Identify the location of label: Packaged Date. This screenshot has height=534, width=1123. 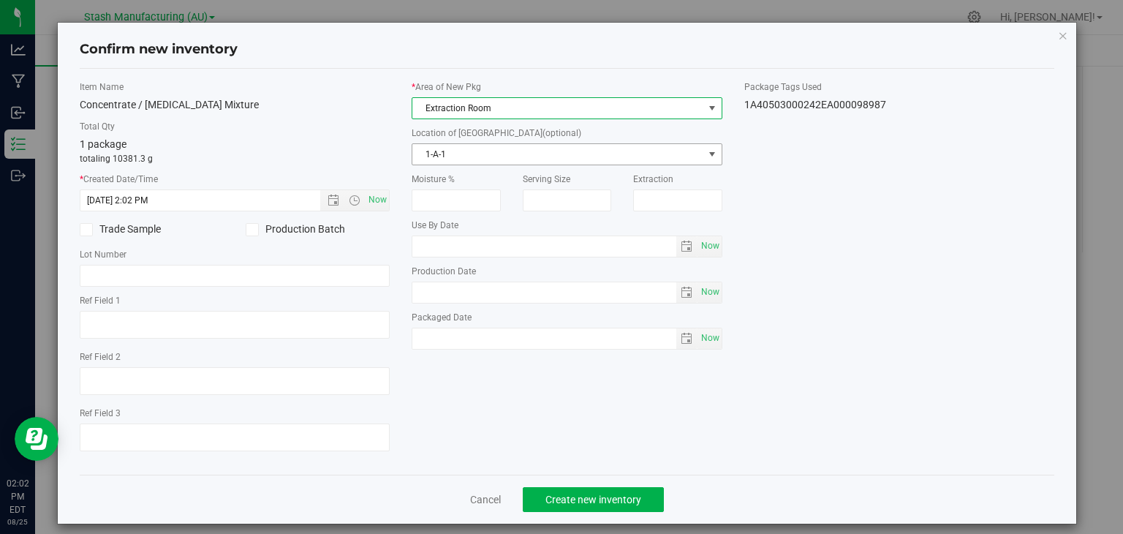
(567, 317).